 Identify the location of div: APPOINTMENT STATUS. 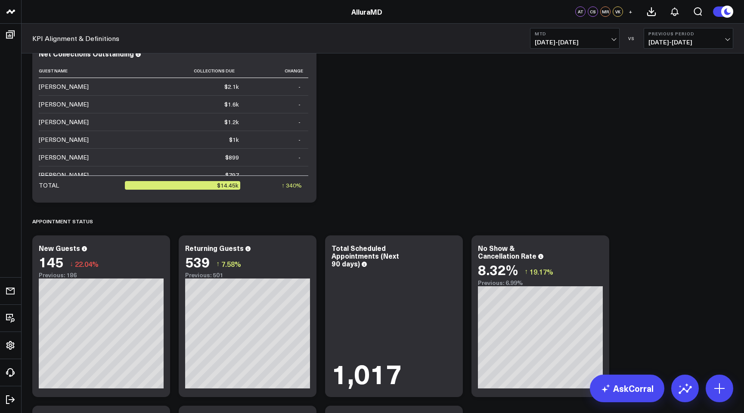
(62, 221).